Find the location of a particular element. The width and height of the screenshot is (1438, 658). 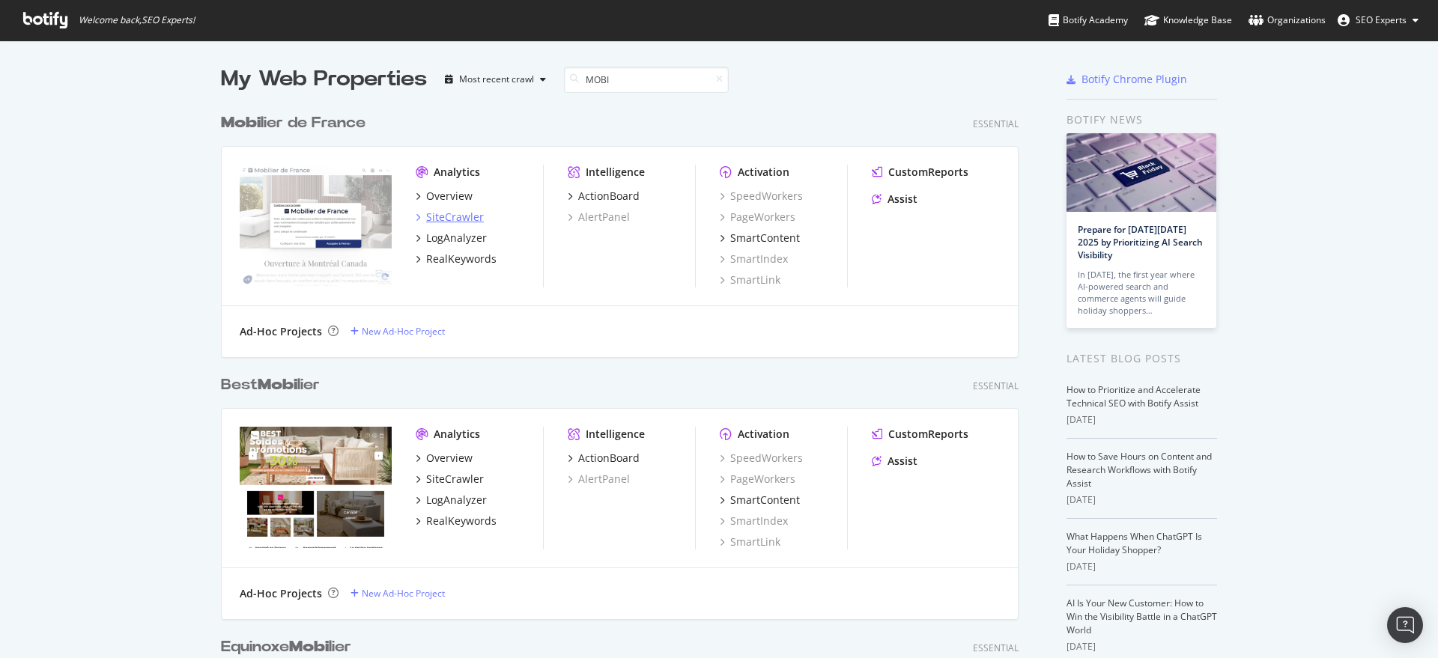

a: How to Prioritize and Accelerate Technical SEO with Botify Assist is located at coordinates (1133, 396).